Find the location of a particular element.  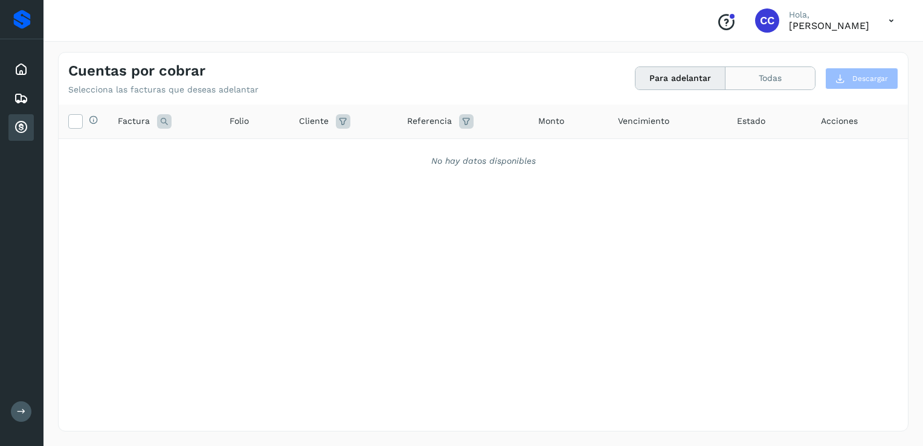

button: Todas is located at coordinates (770, 78).